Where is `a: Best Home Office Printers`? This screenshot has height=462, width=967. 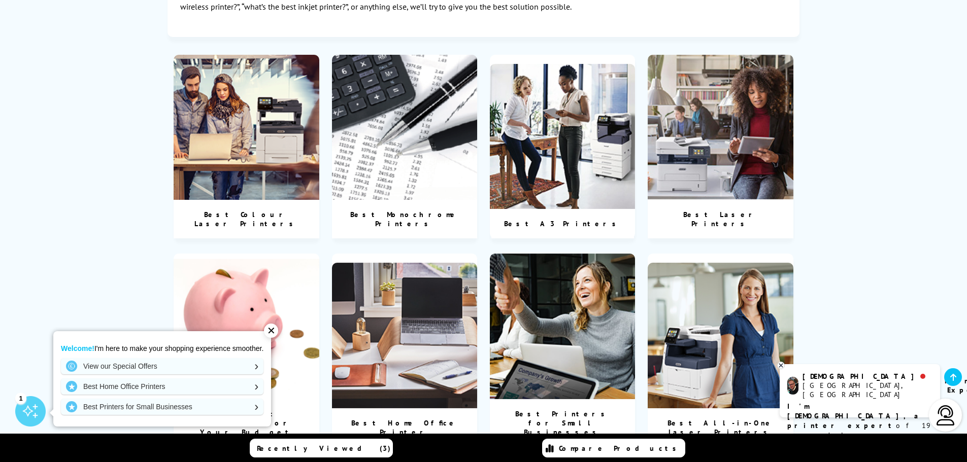 a: Best Home Office Printers is located at coordinates (162, 387).